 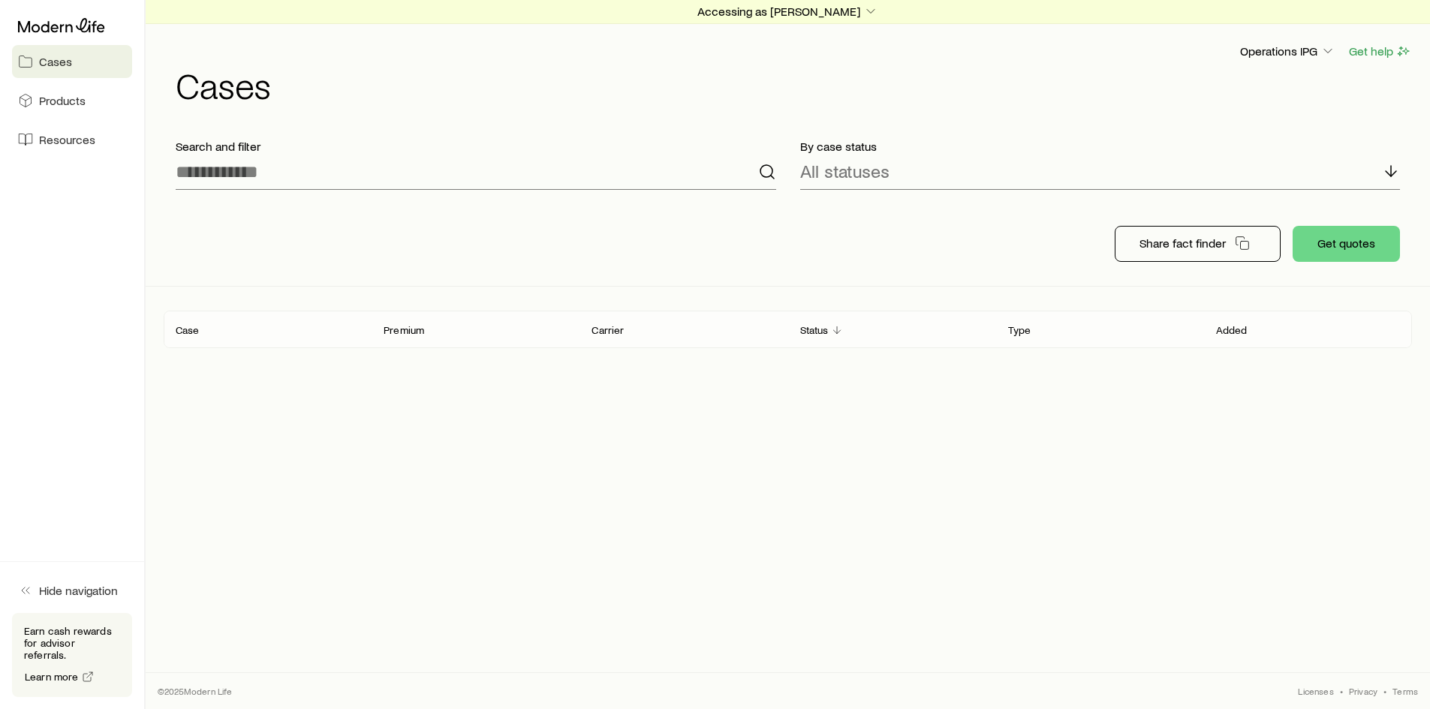 I want to click on p: Status, so click(x=815, y=330).